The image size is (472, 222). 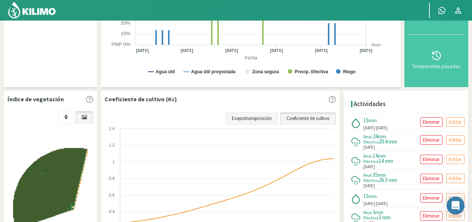 I want to click on span: 35, so click(x=375, y=174).